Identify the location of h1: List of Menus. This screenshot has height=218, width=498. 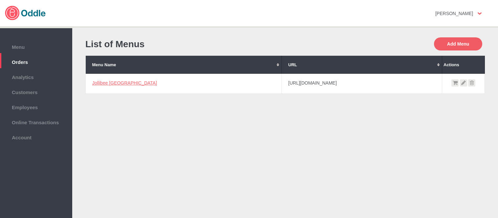
(183, 44).